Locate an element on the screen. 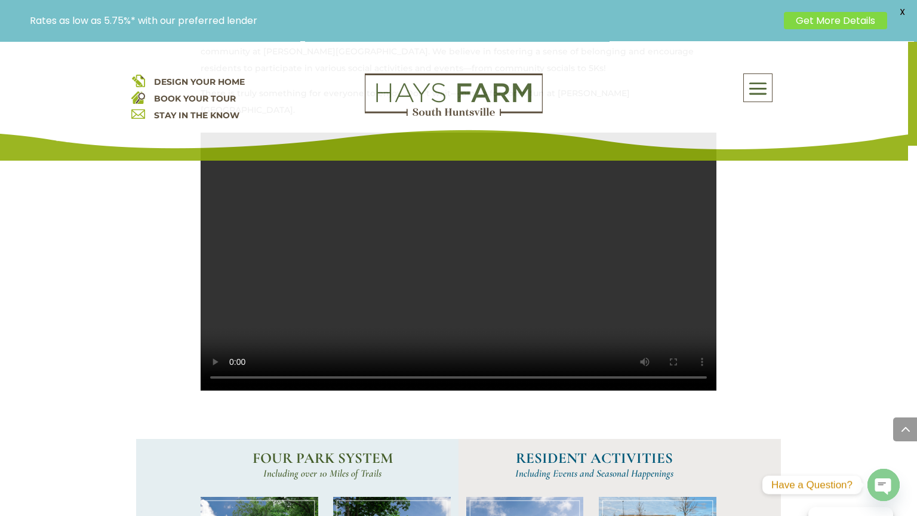  a: hays farm homes huntsville development is located at coordinates (454, 113).